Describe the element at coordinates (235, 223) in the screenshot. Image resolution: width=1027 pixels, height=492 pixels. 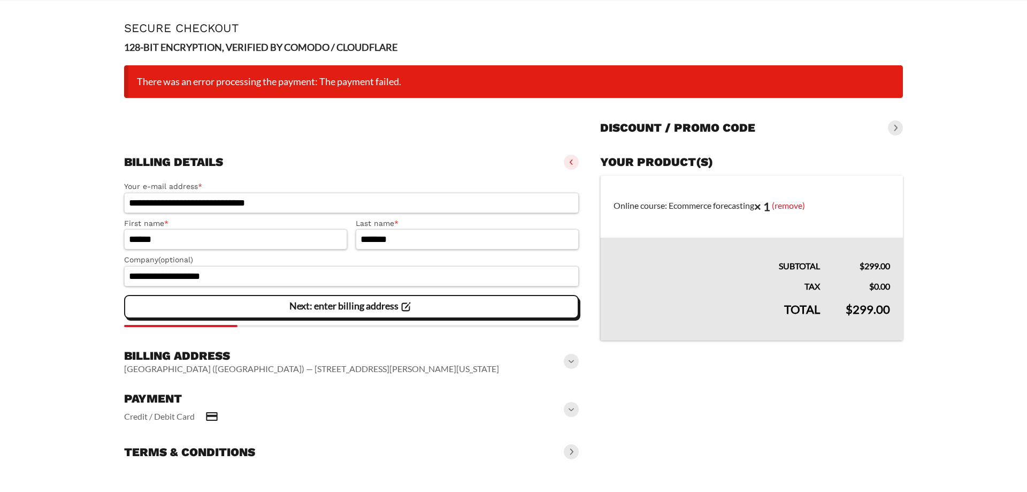
I see `label: First name` at that location.